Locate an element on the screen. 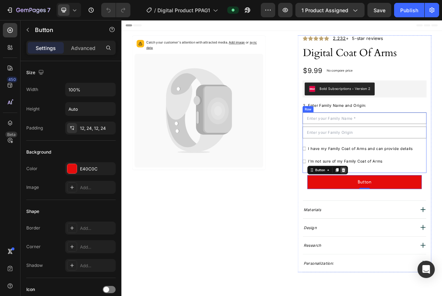 The height and width of the screenshot is (296, 442). div: Row is located at coordinates (251, 120).